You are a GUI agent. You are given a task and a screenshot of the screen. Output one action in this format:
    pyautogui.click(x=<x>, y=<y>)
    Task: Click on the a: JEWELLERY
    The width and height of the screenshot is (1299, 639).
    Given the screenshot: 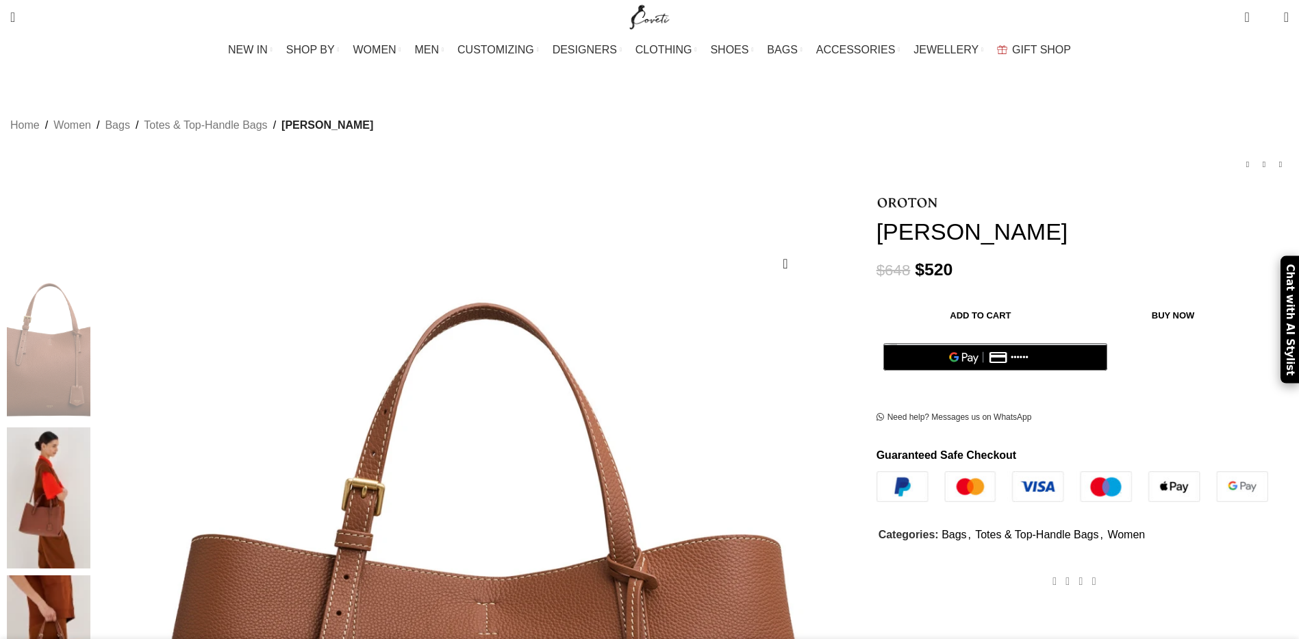 What is the action you would take?
    pyautogui.click(x=948, y=50)
    